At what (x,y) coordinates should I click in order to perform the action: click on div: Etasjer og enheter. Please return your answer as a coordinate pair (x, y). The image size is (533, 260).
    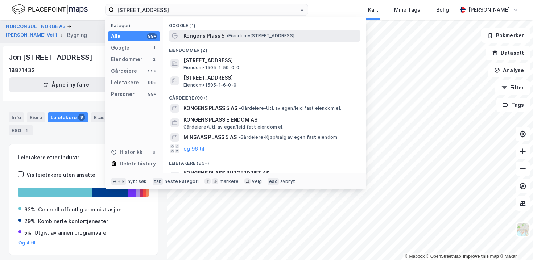
    Looking at the image, I should click on (116, 117).